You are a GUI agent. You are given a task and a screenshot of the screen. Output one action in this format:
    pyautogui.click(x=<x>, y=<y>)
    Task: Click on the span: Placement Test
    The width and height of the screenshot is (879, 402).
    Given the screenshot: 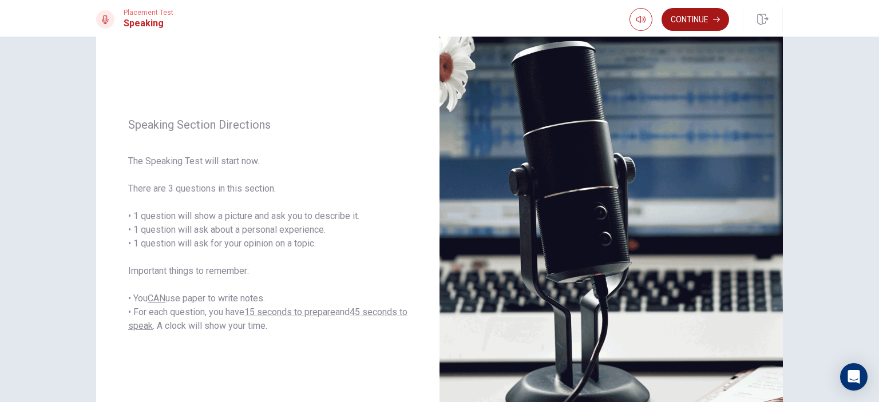 What is the action you would take?
    pyautogui.click(x=148, y=13)
    